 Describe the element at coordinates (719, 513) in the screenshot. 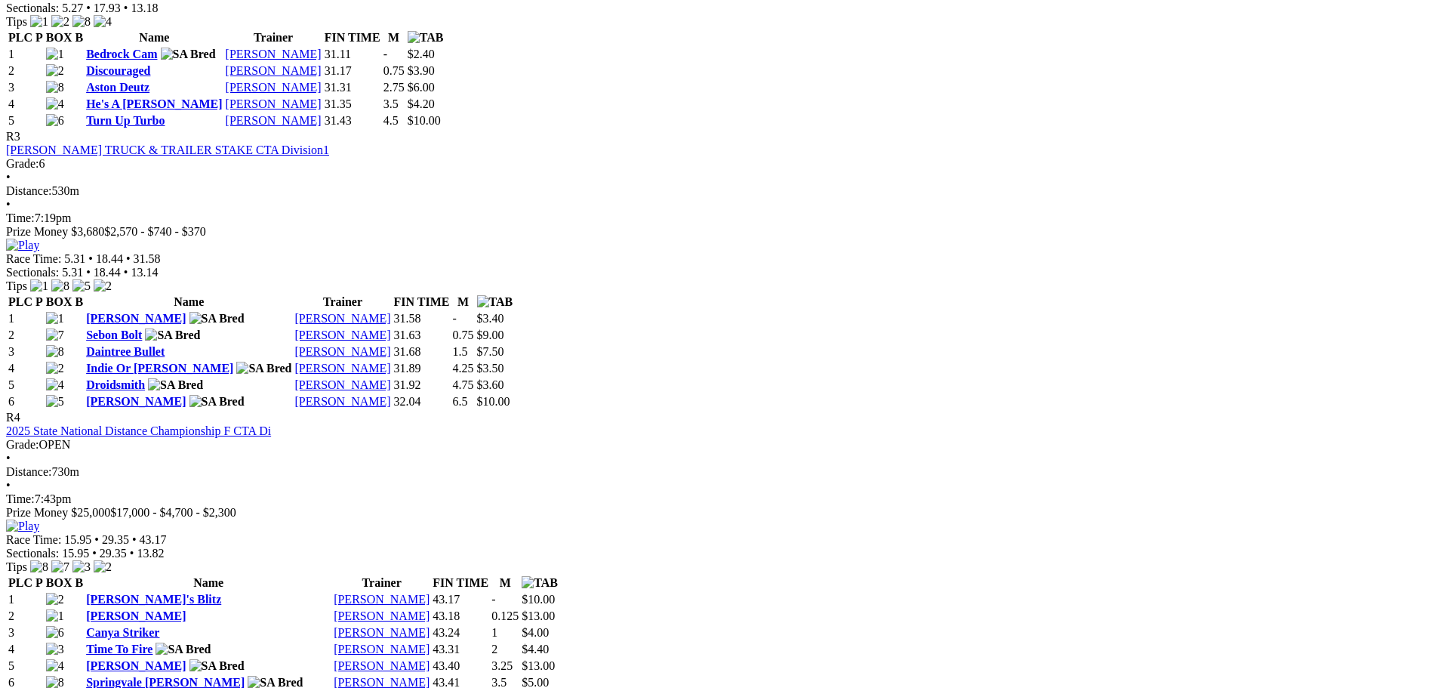

I see `div: Prize Money $25,000` at that location.